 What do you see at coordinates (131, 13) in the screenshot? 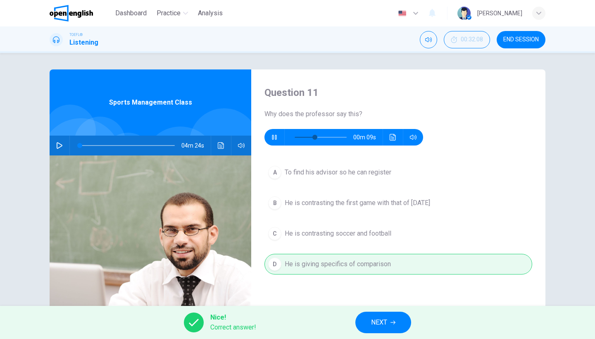
I see `button: Dashboard` at bounding box center [131, 13].